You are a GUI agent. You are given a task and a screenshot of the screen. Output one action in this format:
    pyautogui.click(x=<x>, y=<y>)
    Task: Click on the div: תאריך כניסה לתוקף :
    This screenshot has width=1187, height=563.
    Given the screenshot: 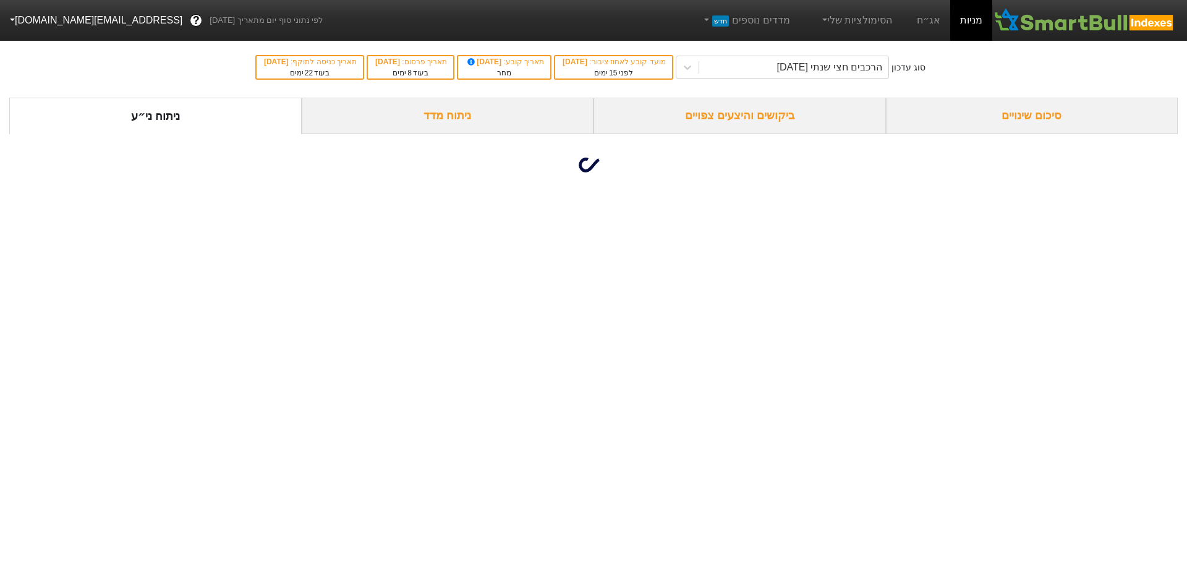 What is the action you would take?
    pyautogui.click(x=310, y=62)
    